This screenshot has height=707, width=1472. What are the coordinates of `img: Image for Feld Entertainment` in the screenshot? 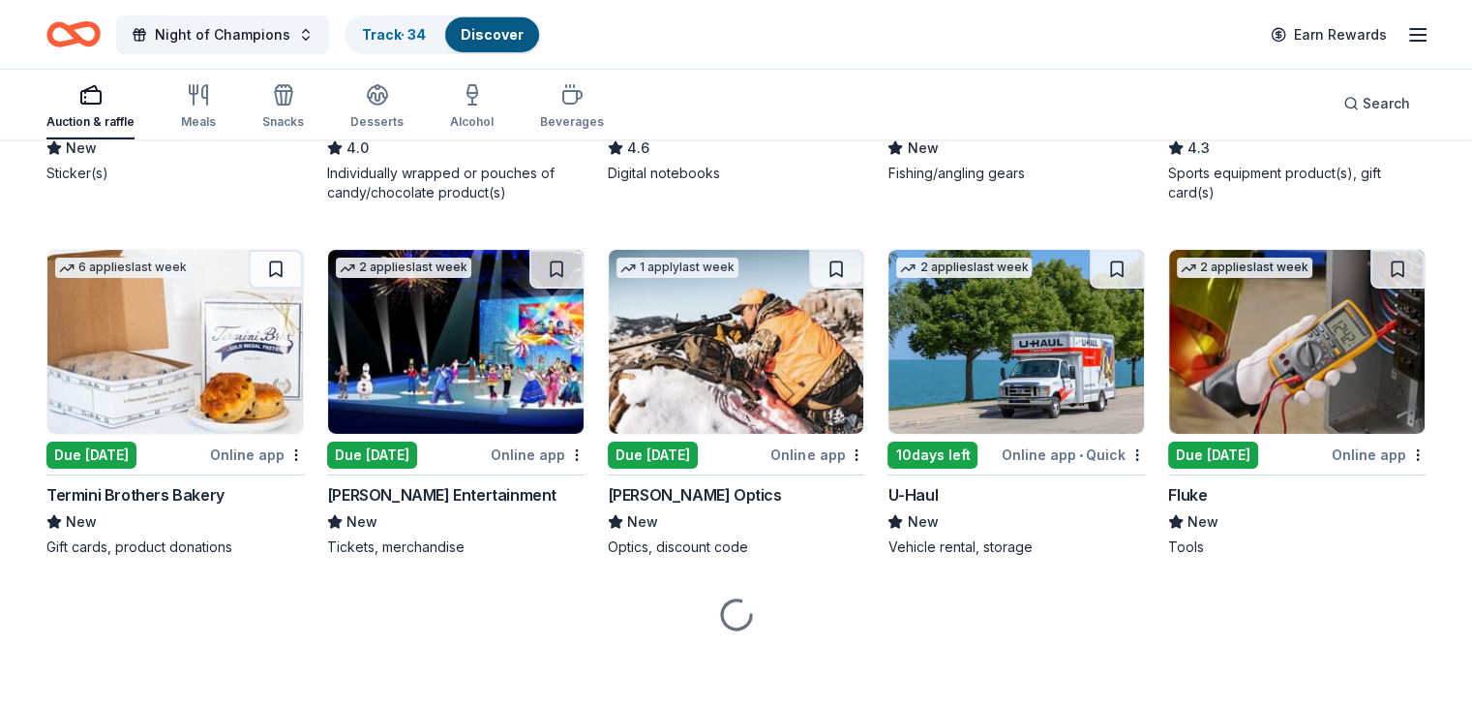 It's located at (456, 342).